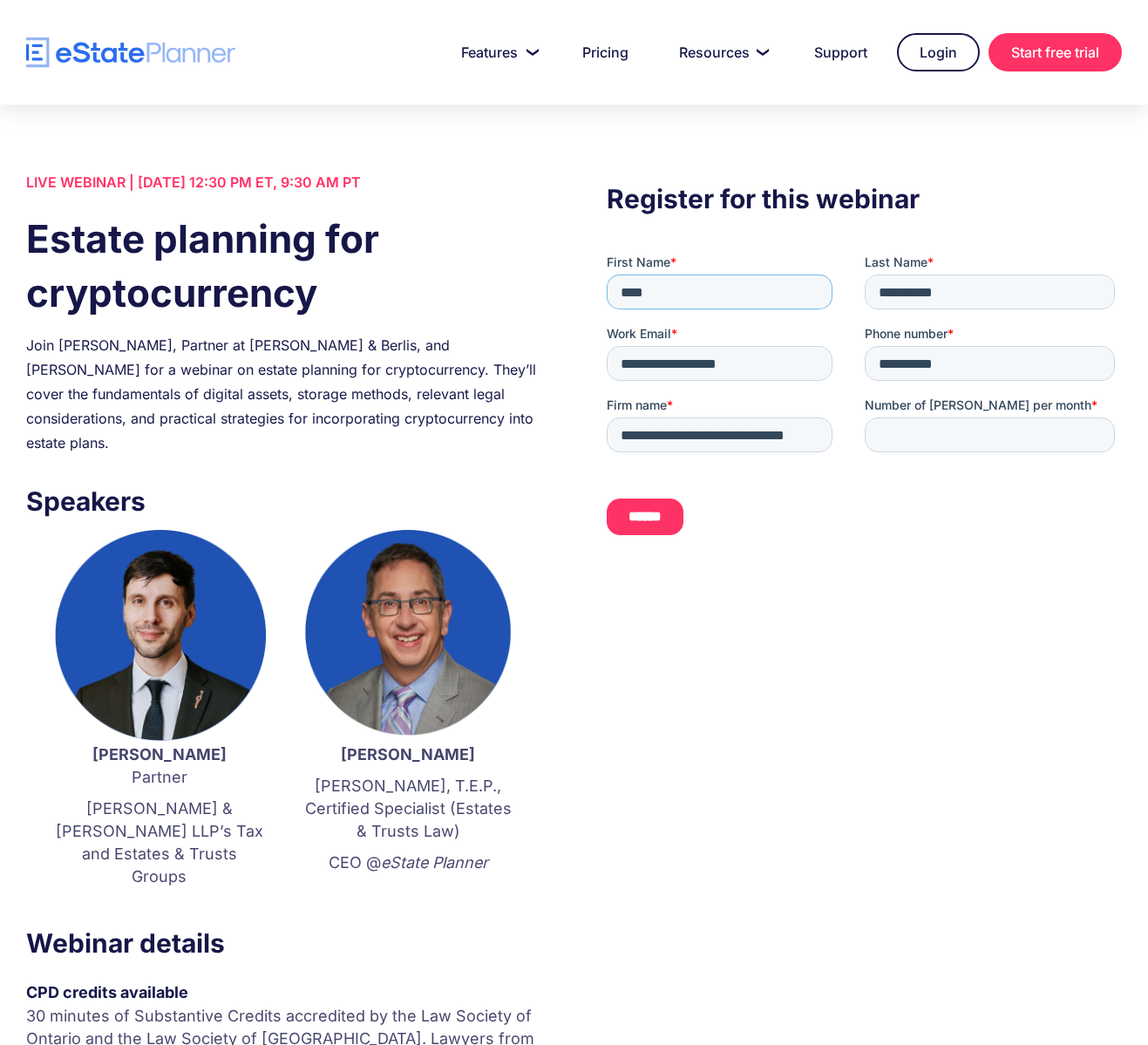  What do you see at coordinates (289, 8) in the screenshot?
I see `span: Last Name` at bounding box center [289, 8].